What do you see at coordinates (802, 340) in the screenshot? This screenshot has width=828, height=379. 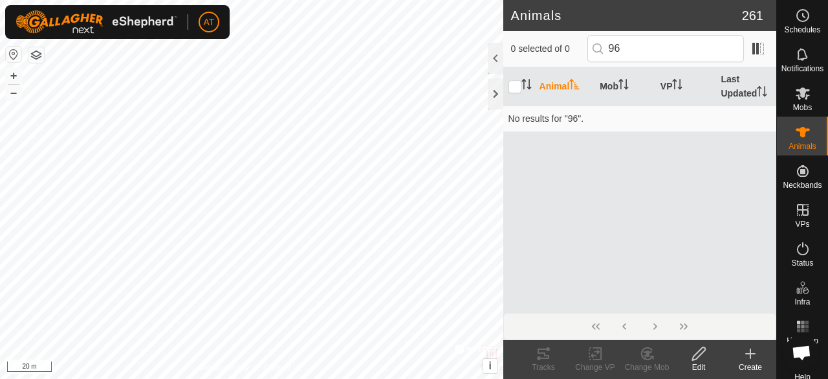 I see `span: Heatmap` at bounding box center [802, 340].